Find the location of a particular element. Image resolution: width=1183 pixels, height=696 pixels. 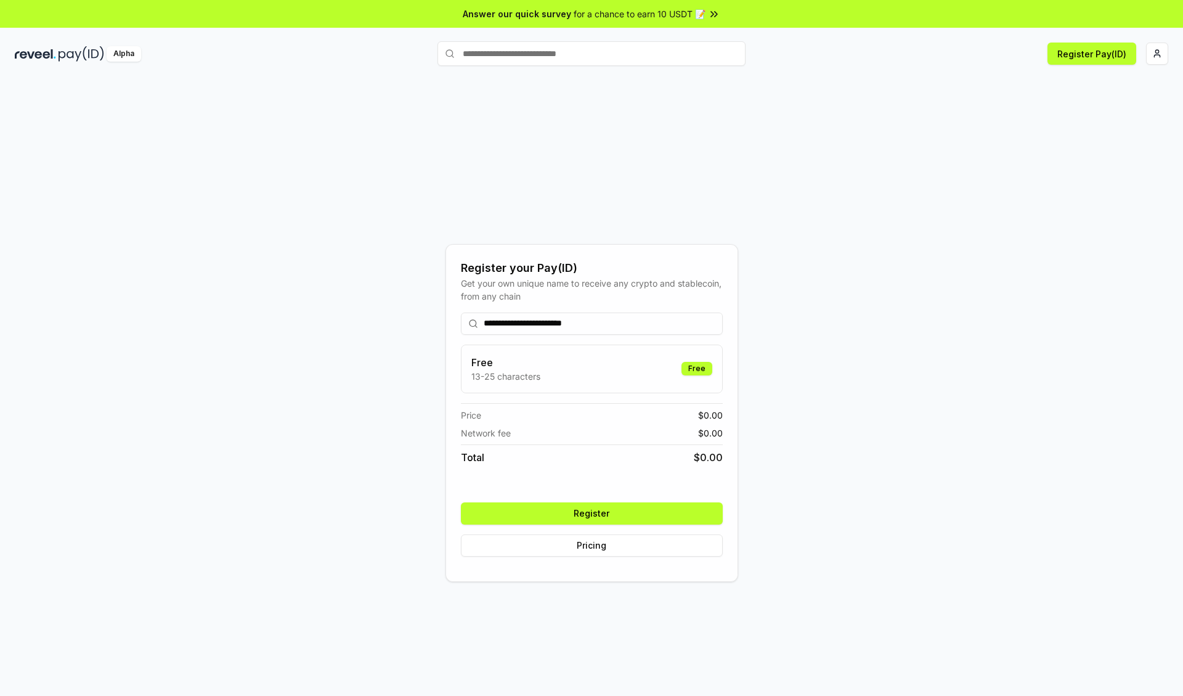

img: pay_id is located at coordinates (81, 54).